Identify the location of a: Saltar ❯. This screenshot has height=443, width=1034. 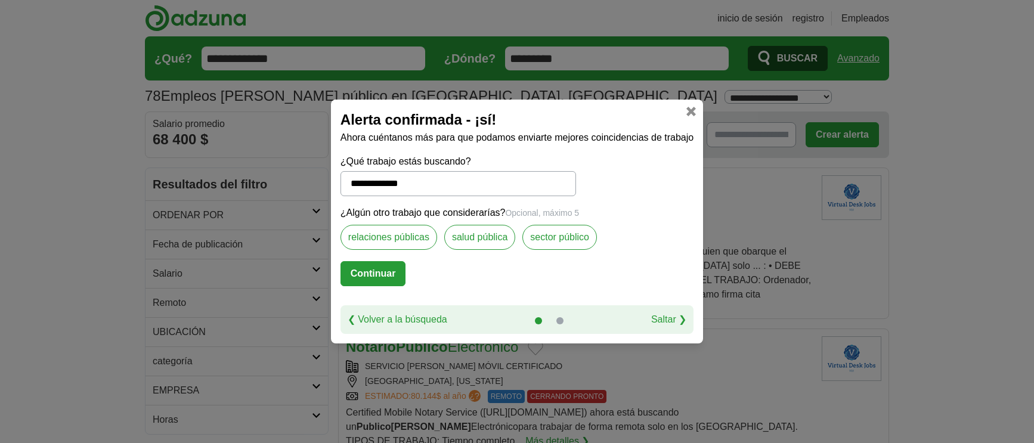
(668, 320).